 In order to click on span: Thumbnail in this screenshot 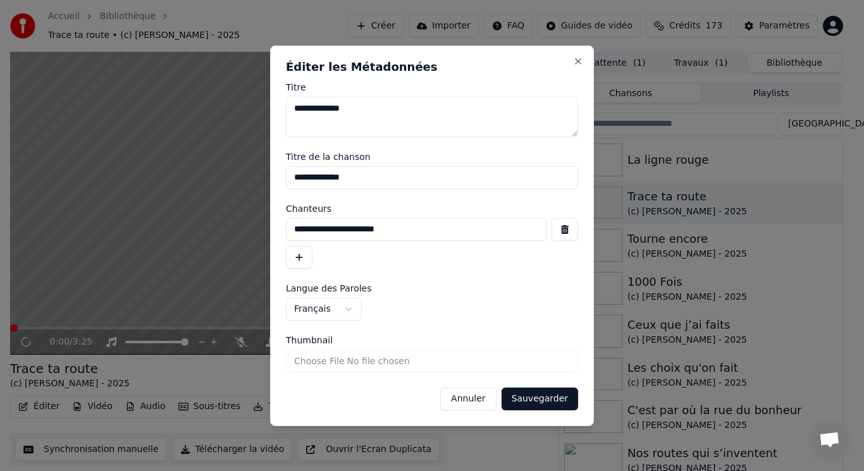, I will do `click(309, 340)`.